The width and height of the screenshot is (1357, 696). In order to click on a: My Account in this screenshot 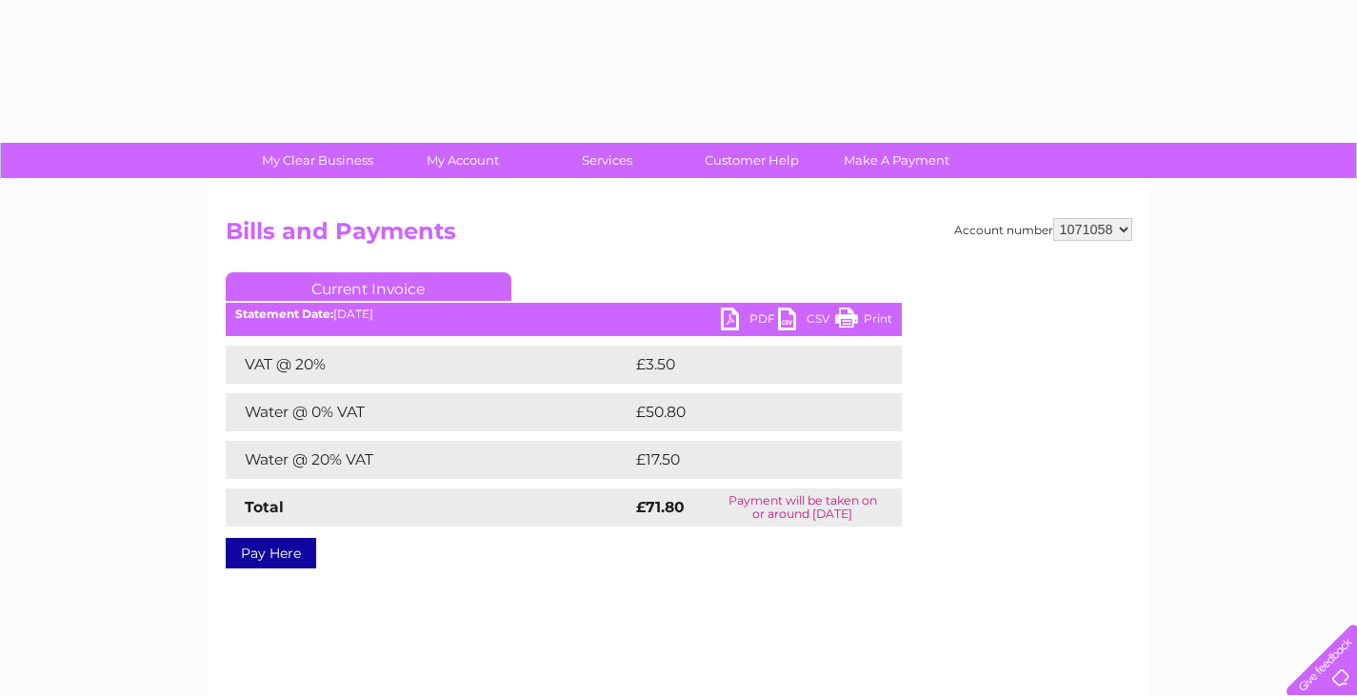, I will do `click(462, 160)`.